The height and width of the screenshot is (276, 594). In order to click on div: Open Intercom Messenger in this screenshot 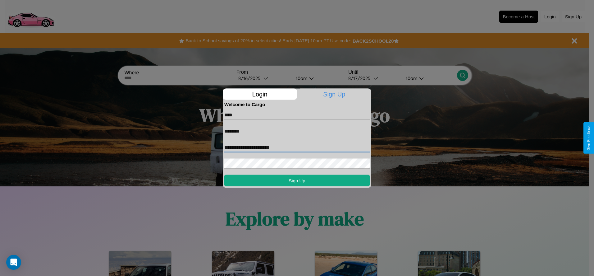, I will do `click(14, 262)`.